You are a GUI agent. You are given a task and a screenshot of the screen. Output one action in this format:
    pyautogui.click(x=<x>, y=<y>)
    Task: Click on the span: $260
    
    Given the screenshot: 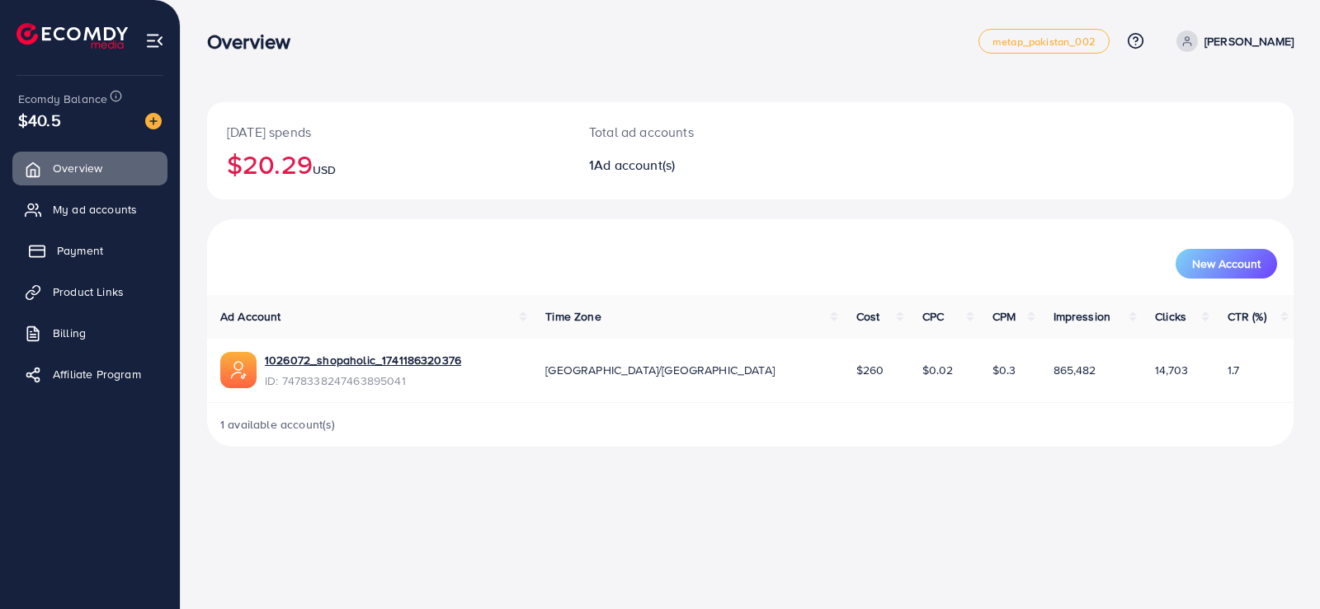 What is the action you would take?
    pyautogui.click(x=870, y=370)
    